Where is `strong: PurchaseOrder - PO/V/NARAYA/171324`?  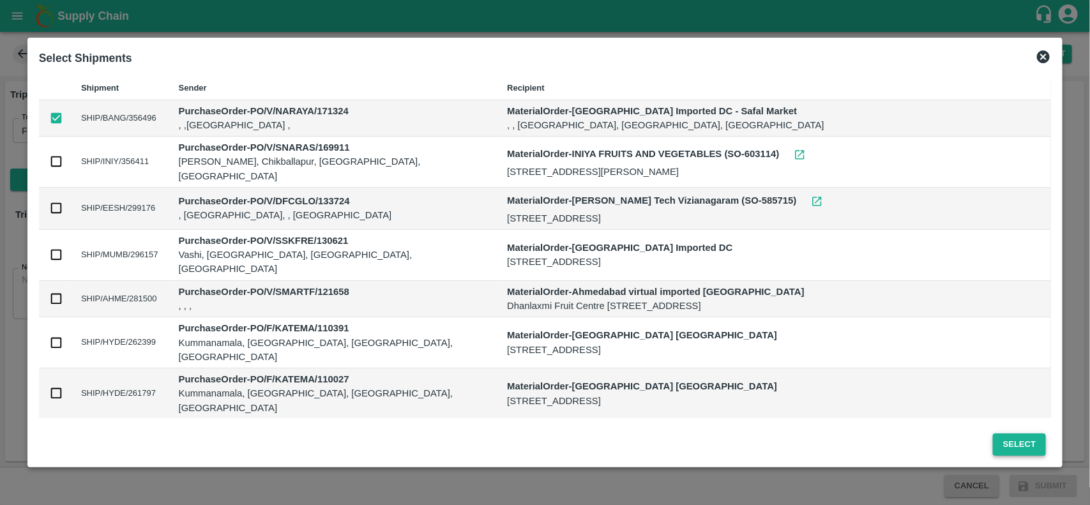 strong: PurchaseOrder - PO/V/NARAYA/171324 is located at coordinates (264, 111).